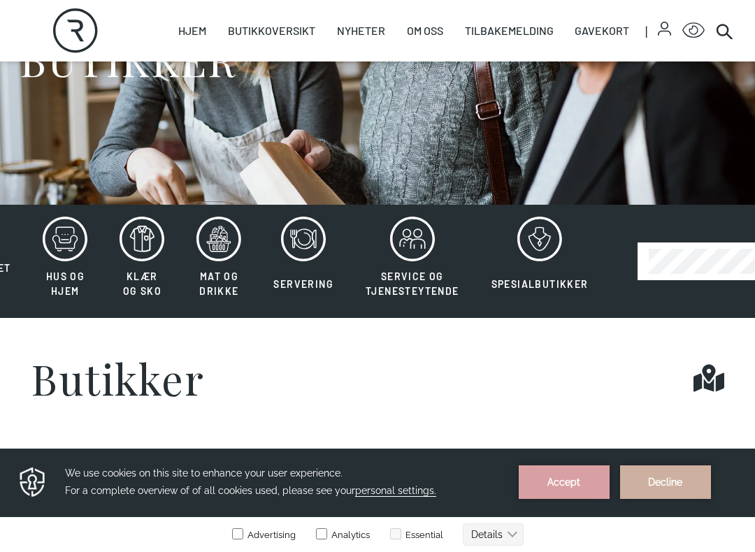 The image size is (755, 552). Describe the element at coordinates (238, 85) in the screenshot. I see `input: Advertising` at that location.